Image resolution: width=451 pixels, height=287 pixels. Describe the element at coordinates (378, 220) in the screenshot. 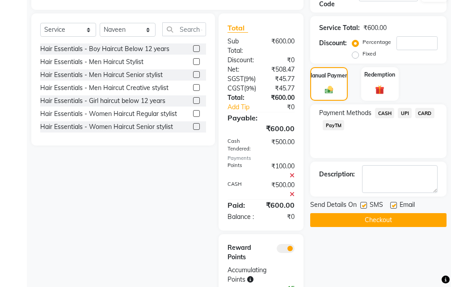

I see `button: Checkout` at that location.